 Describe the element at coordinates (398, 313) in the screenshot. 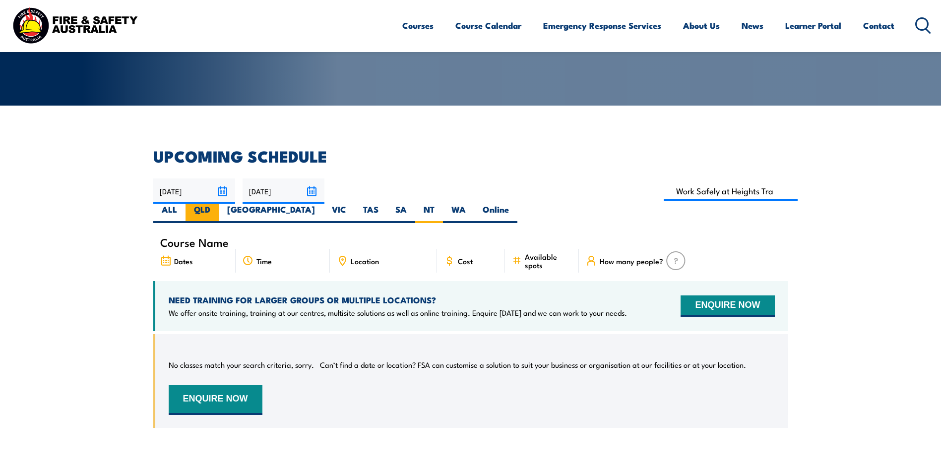

I see `p: We offer onsite training, training at our centres, multisite solutions as well as online training...` at that location.